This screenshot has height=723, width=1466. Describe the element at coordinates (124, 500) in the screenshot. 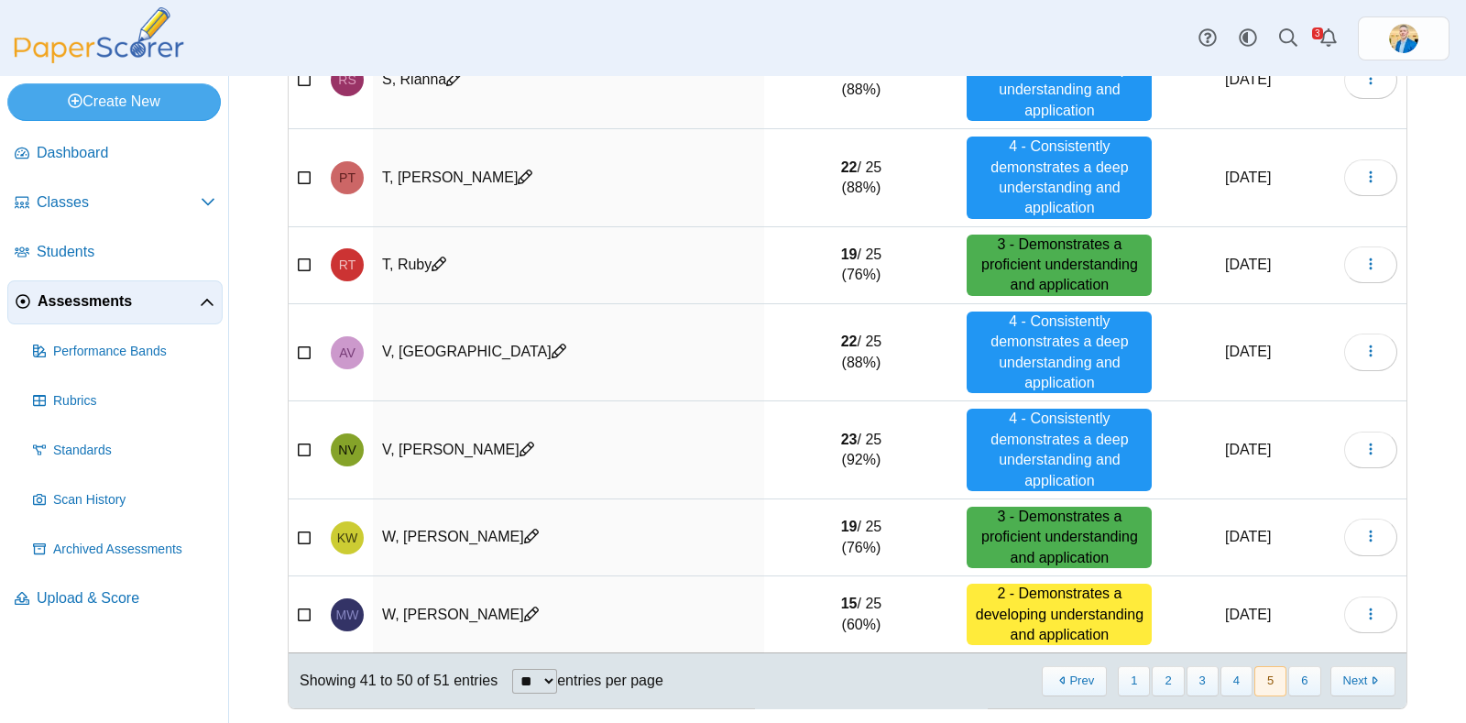

I see `a: Scan History` at that location.